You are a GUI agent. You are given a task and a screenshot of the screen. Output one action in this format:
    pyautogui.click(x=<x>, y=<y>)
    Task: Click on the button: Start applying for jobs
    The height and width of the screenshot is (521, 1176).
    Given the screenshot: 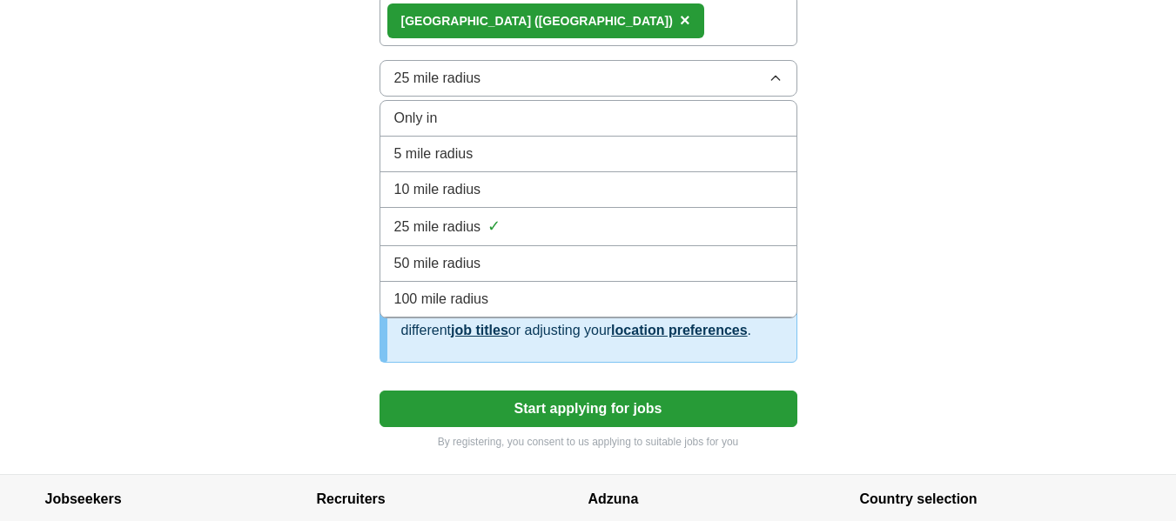 What is the action you would take?
    pyautogui.click(x=588, y=409)
    